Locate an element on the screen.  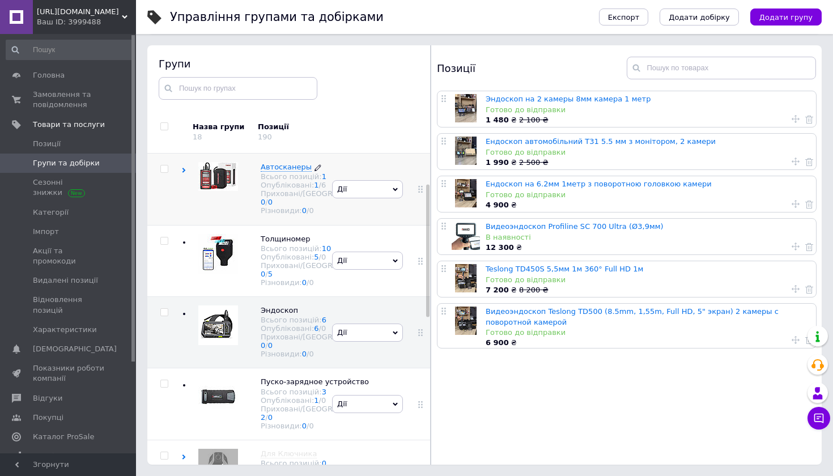
span: Додати групу is located at coordinates (786, 17).